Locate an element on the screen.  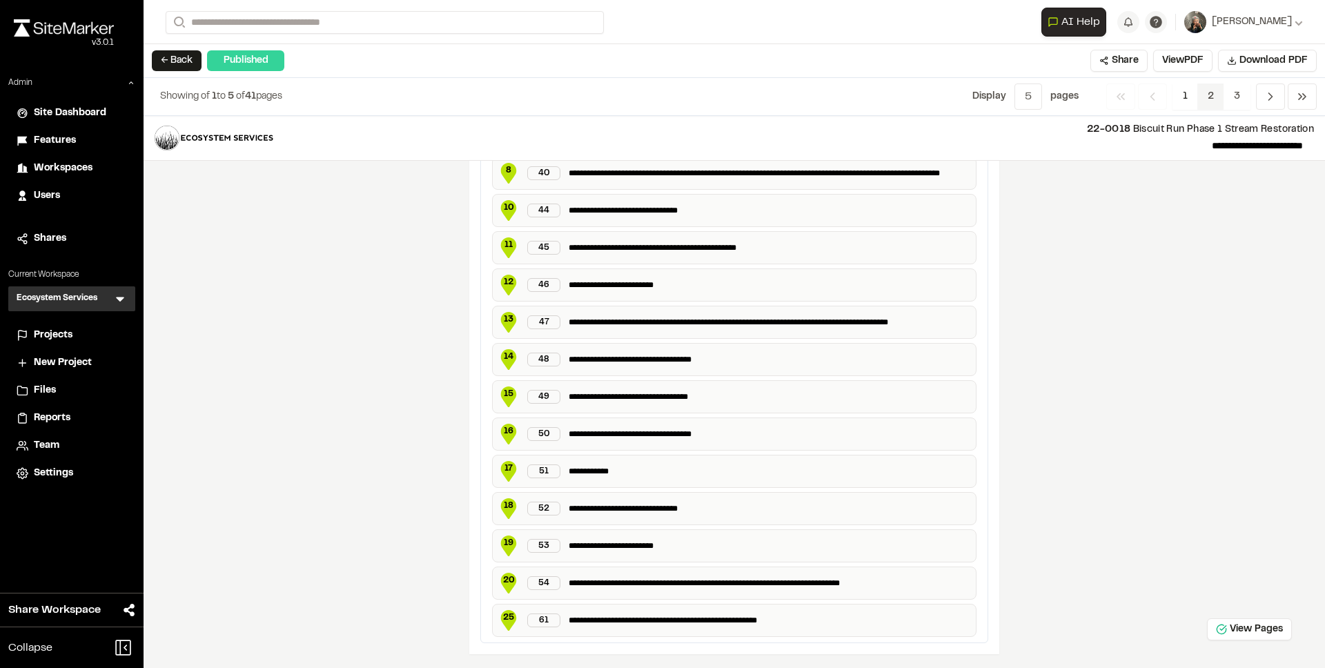
p: Display is located at coordinates (989, 97).